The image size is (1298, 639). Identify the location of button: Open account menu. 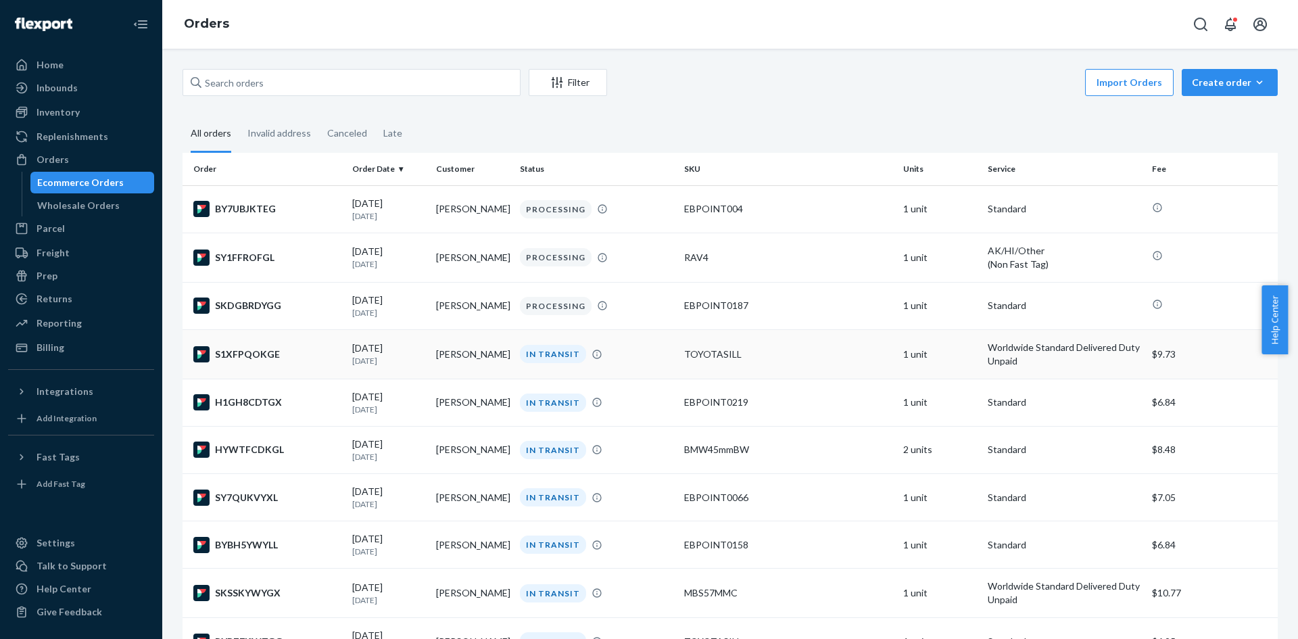
(1260, 24).